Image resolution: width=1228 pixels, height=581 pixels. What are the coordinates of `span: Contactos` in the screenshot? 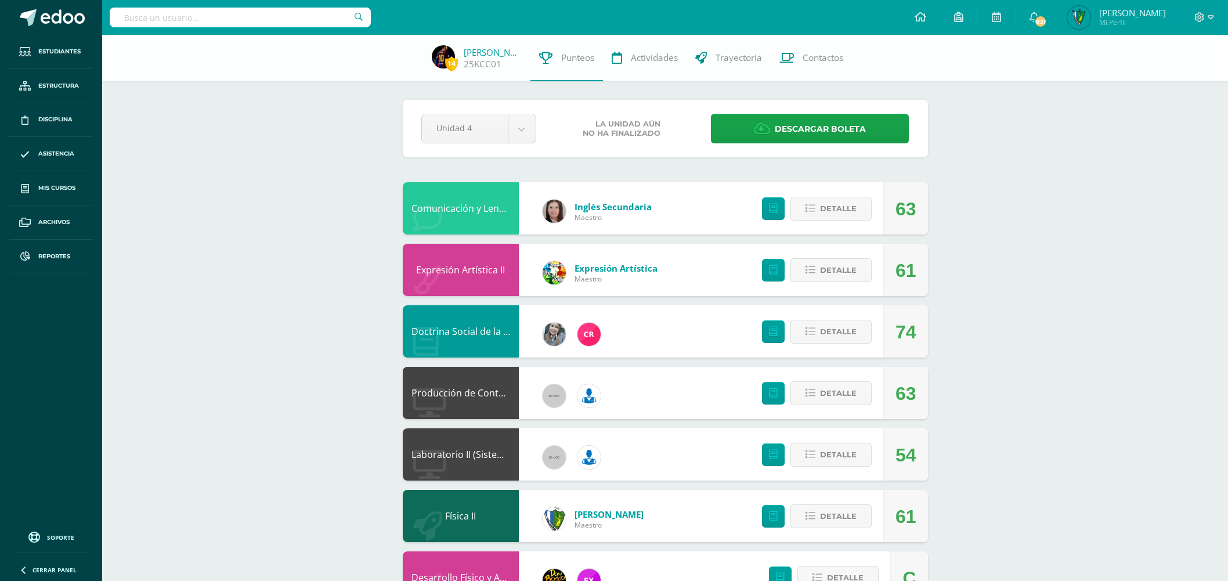 It's located at (823, 57).